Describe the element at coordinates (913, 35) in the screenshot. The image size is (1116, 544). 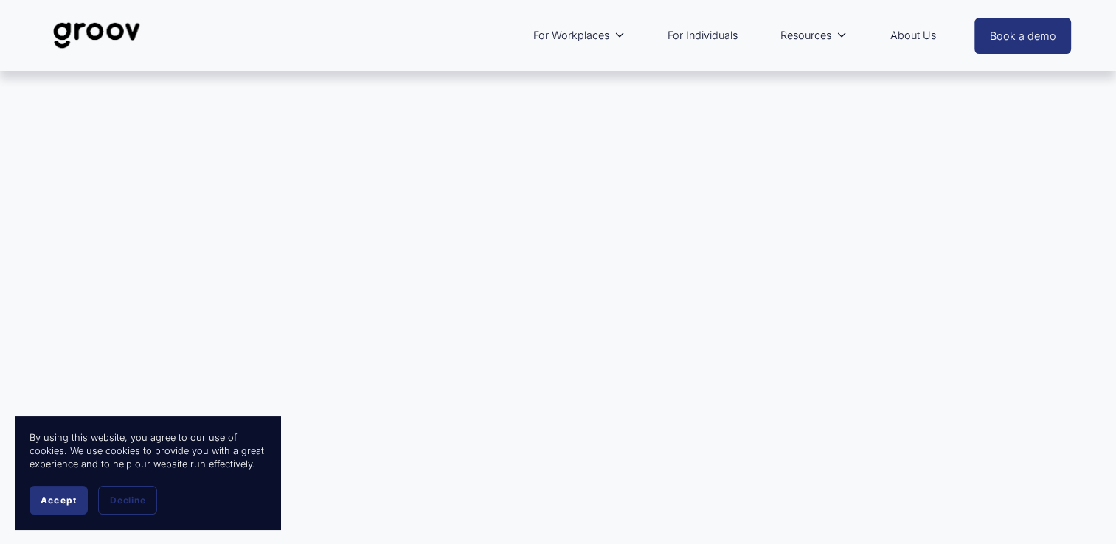
I see `a: About Us` at that location.